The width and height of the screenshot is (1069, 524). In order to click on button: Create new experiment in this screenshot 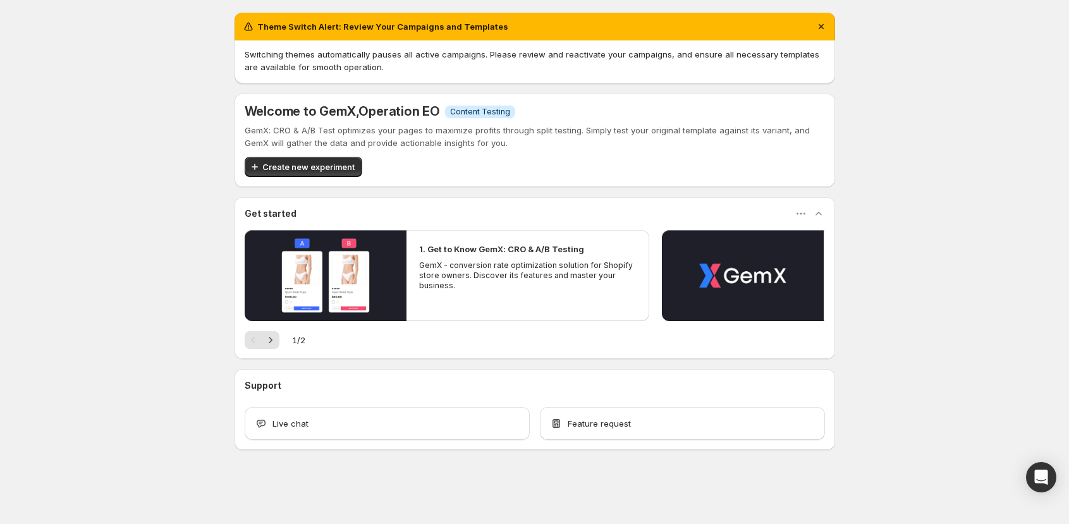, I will do `click(303, 167)`.